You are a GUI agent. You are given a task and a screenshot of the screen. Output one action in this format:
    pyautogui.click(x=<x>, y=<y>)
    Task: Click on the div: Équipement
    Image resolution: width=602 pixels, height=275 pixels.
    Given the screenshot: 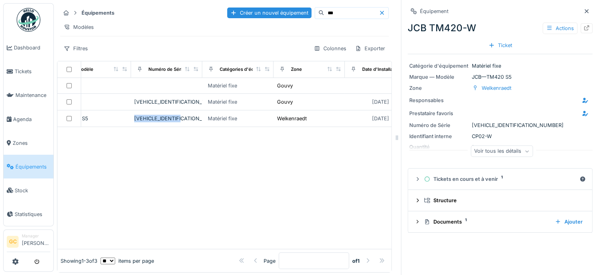 What is the action you would take?
    pyautogui.click(x=434, y=11)
    